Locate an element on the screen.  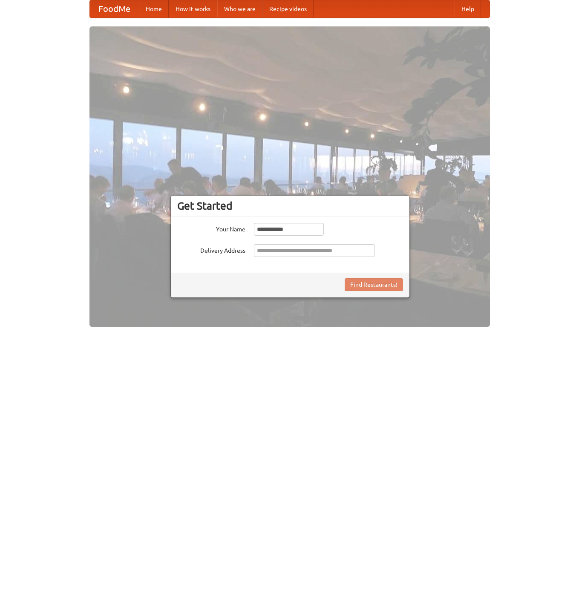
a: How it works is located at coordinates (193, 9).